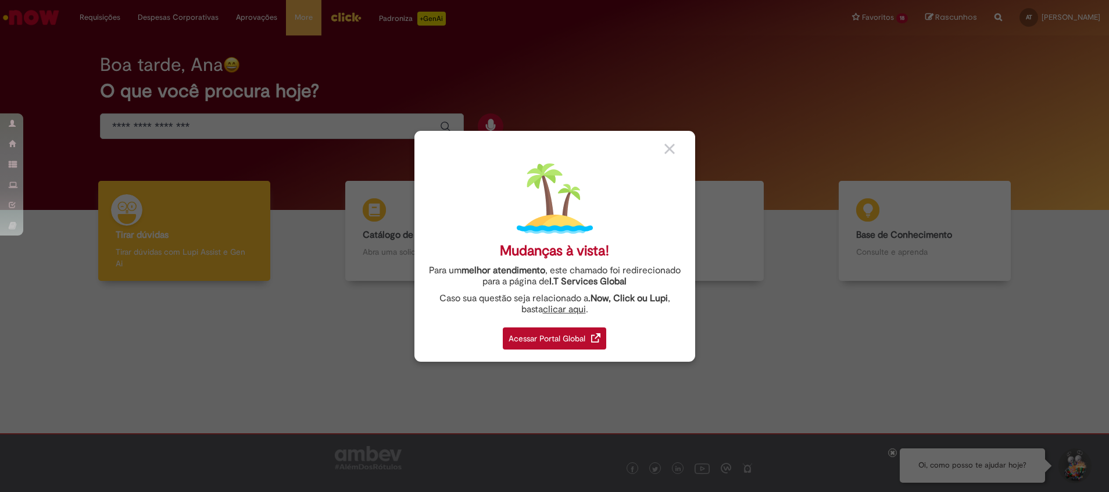  Describe the element at coordinates (503, 270) in the screenshot. I see `strong: melhor atendimento` at that location.